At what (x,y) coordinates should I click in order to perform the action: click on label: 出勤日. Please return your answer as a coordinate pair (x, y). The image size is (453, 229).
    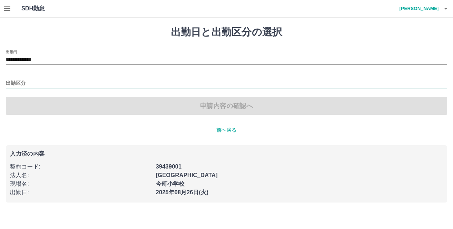
    Looking at the image, I should click on (11, 51).